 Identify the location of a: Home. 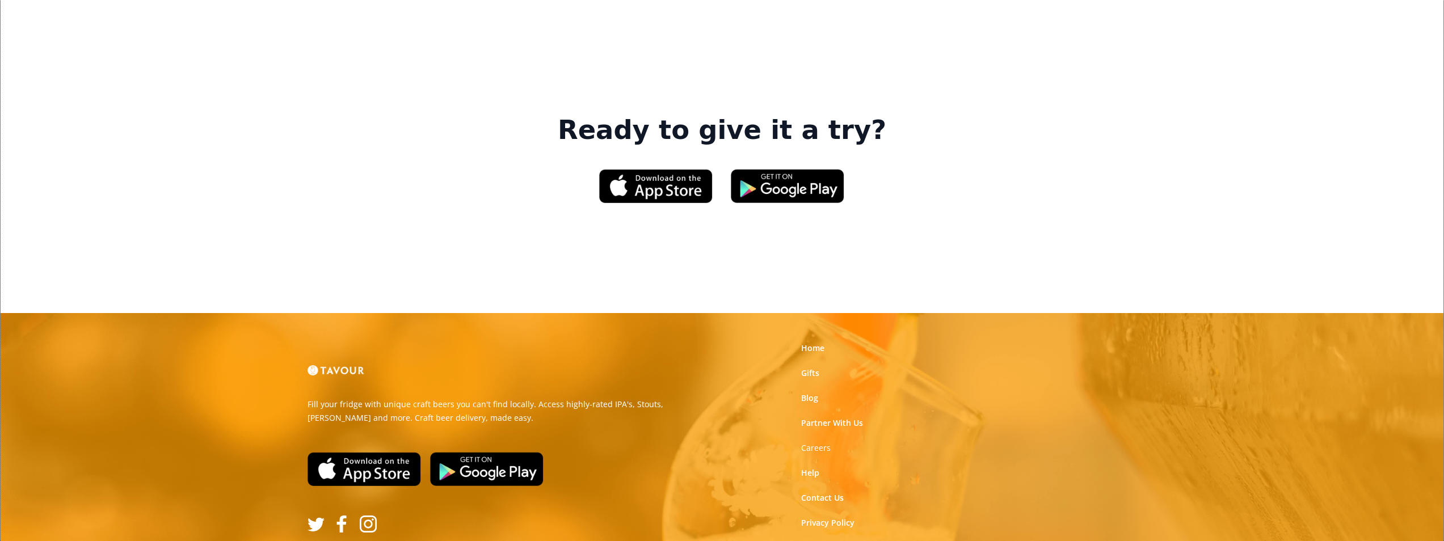
(812, 348).